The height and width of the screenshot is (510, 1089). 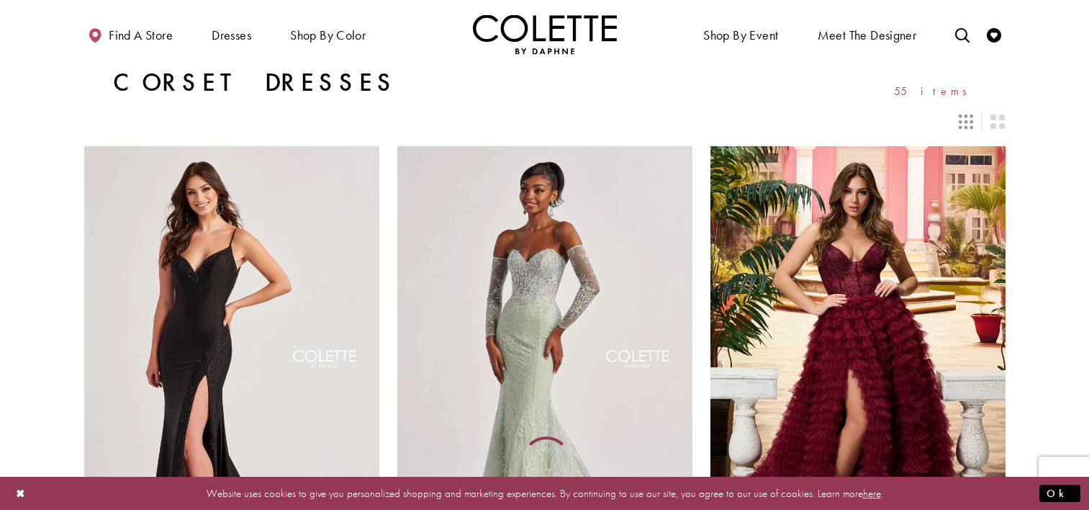 What do you see at coordinates (545, 34) in the screenshot?
I see `img: Colette by Daphne` at bounding box center [545, 34].